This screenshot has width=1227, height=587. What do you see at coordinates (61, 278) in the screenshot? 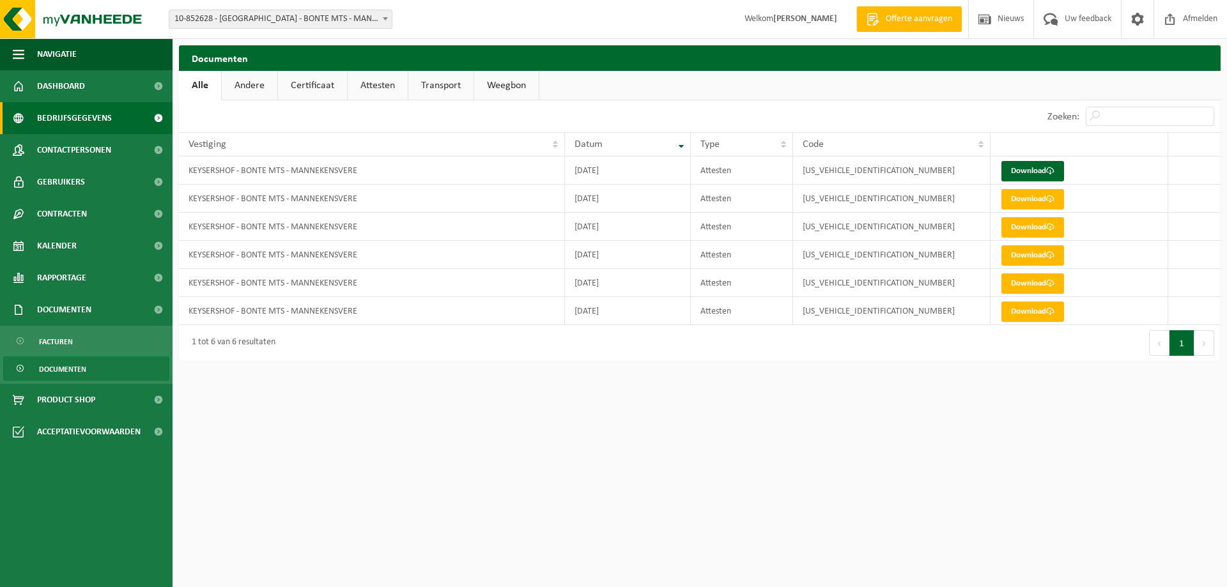
I see `span: Rapportage` at bounding box center [61, 278].